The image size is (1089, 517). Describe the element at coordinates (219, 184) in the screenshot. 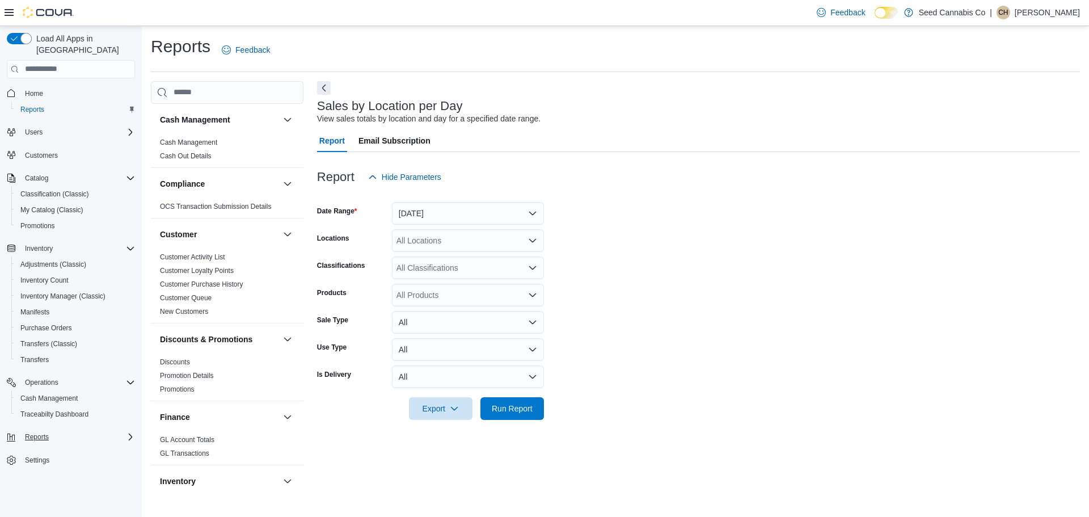

I see `button: Compliance` at that location.